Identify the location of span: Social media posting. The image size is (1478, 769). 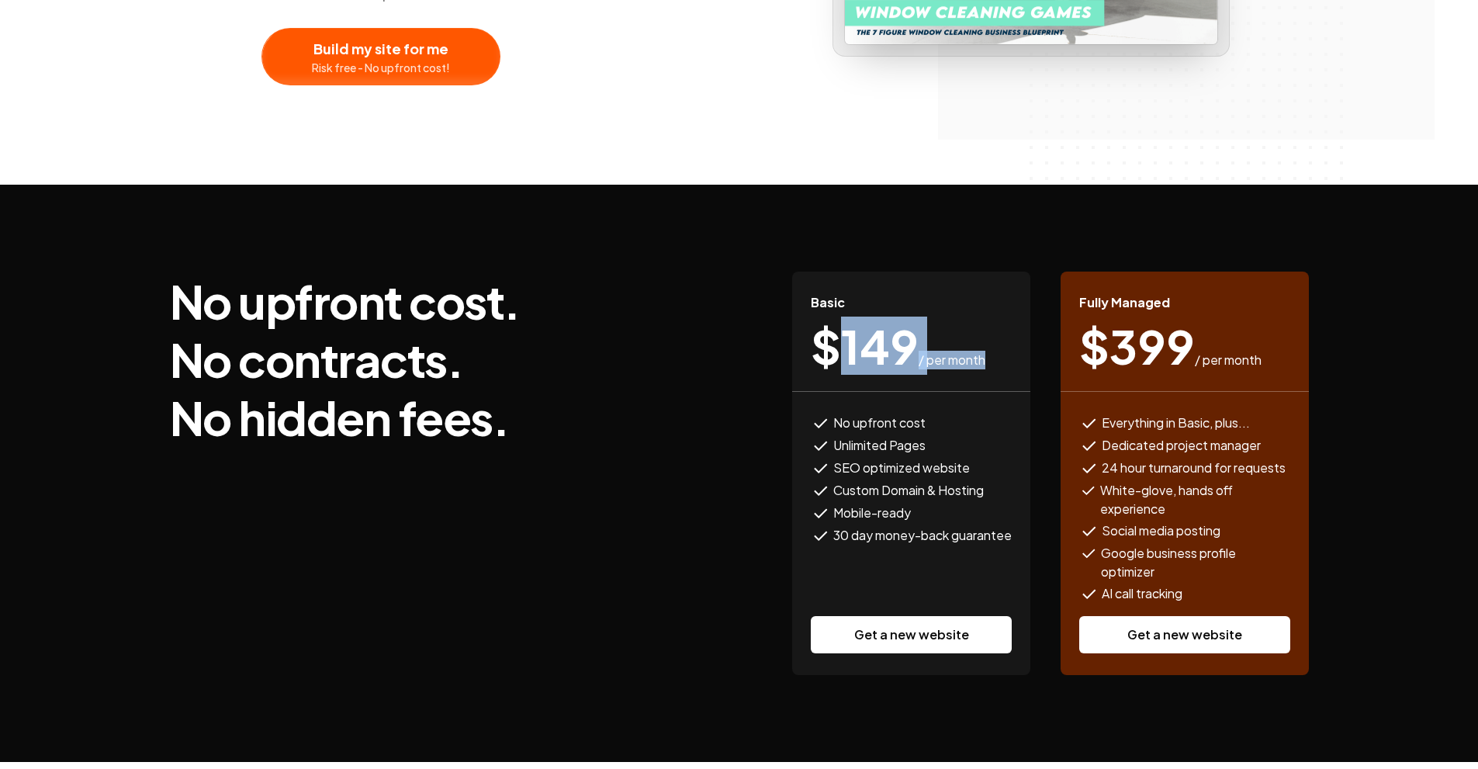
(1161, 531).